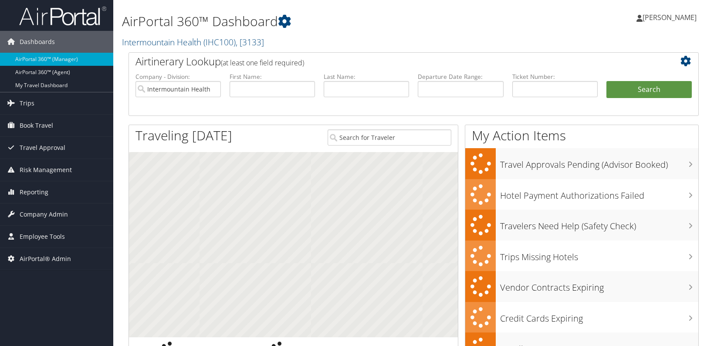 The image size is (714, 346). What do you see at coordinates (582, 194) in the screenshot?
I see `a: Hotel Payment Authorizations Failed` at bounding box center [582, 194].